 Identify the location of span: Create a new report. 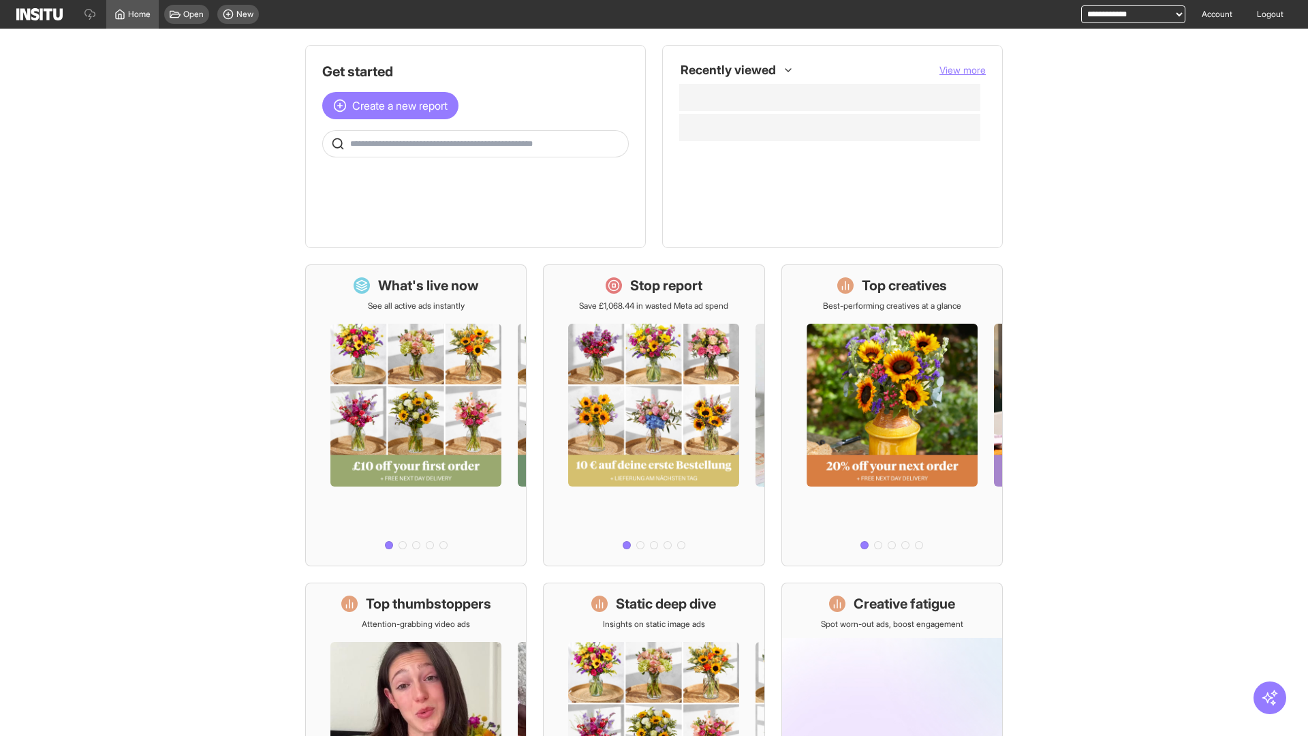
(400, 106).